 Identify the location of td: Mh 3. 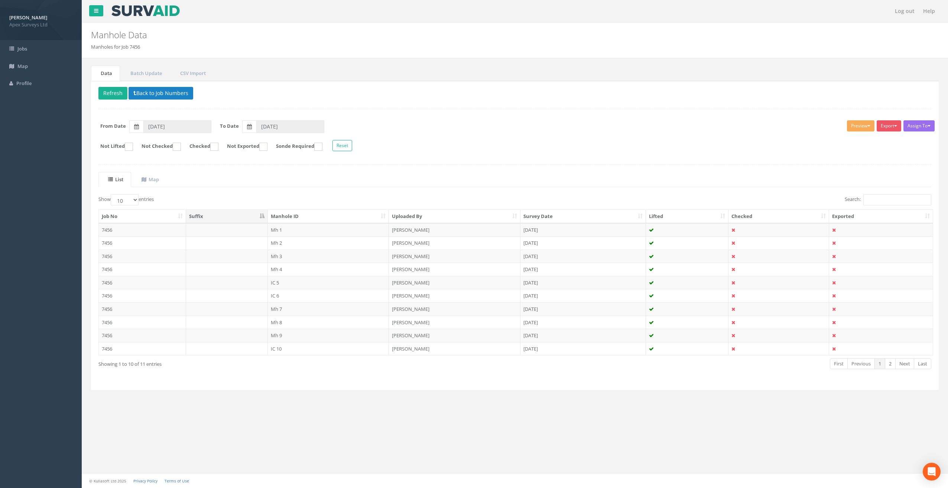
(328, 256).